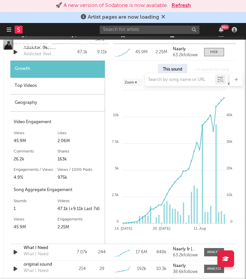 The width and height of the screenshot is (246, 279). I want to click on div: 244, so click(102, 252).